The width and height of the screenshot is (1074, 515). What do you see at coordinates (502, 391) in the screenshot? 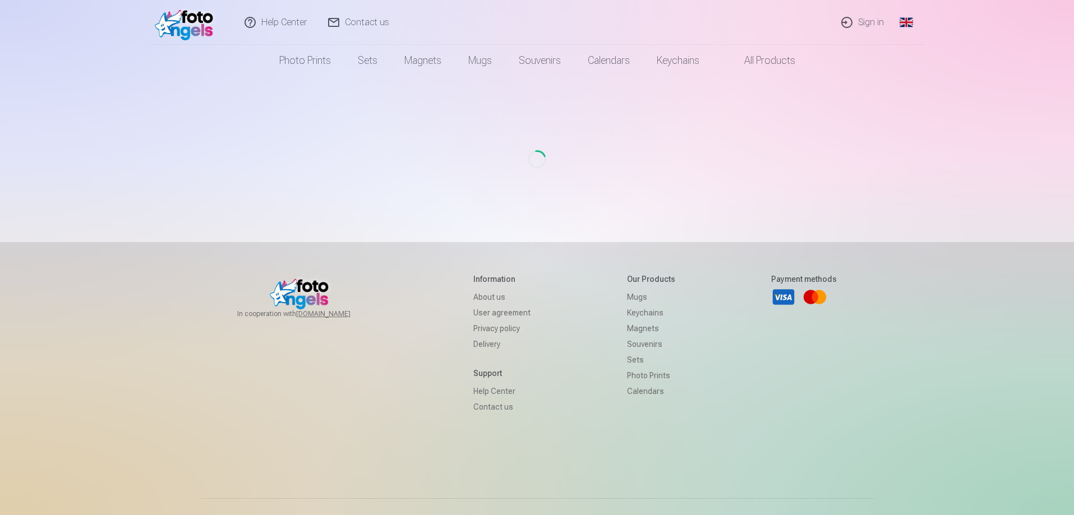
I see `a: Help Center` at bounding box center [502, 391].